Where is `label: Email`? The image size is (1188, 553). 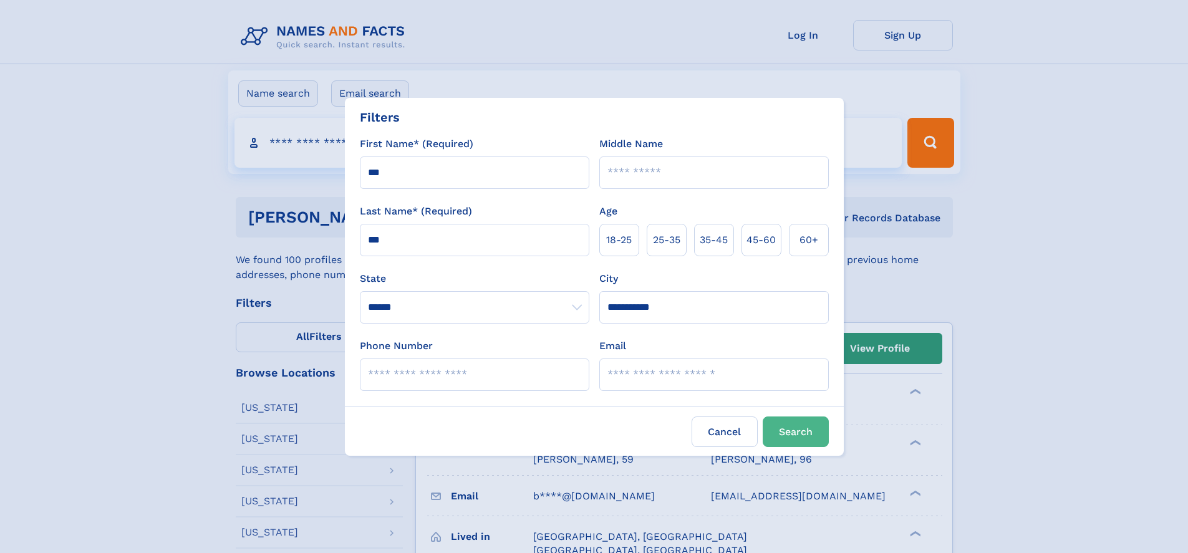
label: Email is located at coordinates (612, 346).